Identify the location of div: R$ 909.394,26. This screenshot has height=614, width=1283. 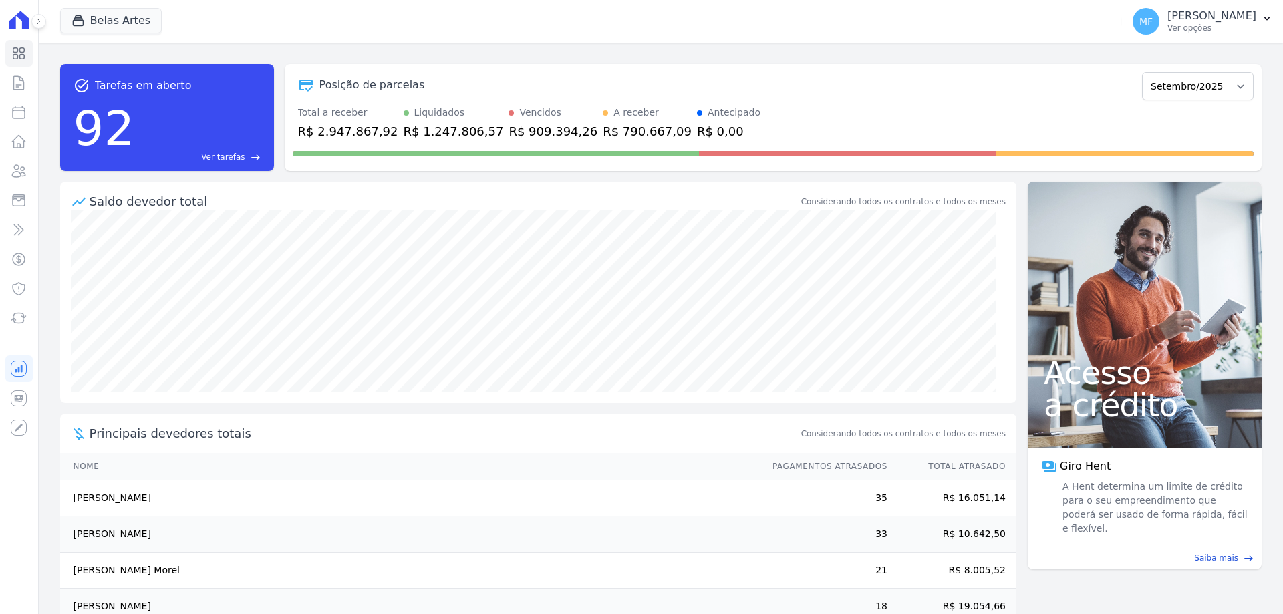
(552, 131).